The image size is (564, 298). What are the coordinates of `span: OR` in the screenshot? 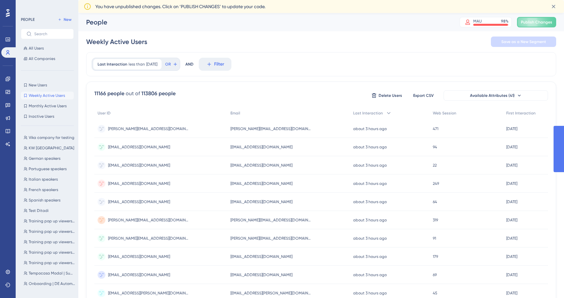 It's located at (168, 64).